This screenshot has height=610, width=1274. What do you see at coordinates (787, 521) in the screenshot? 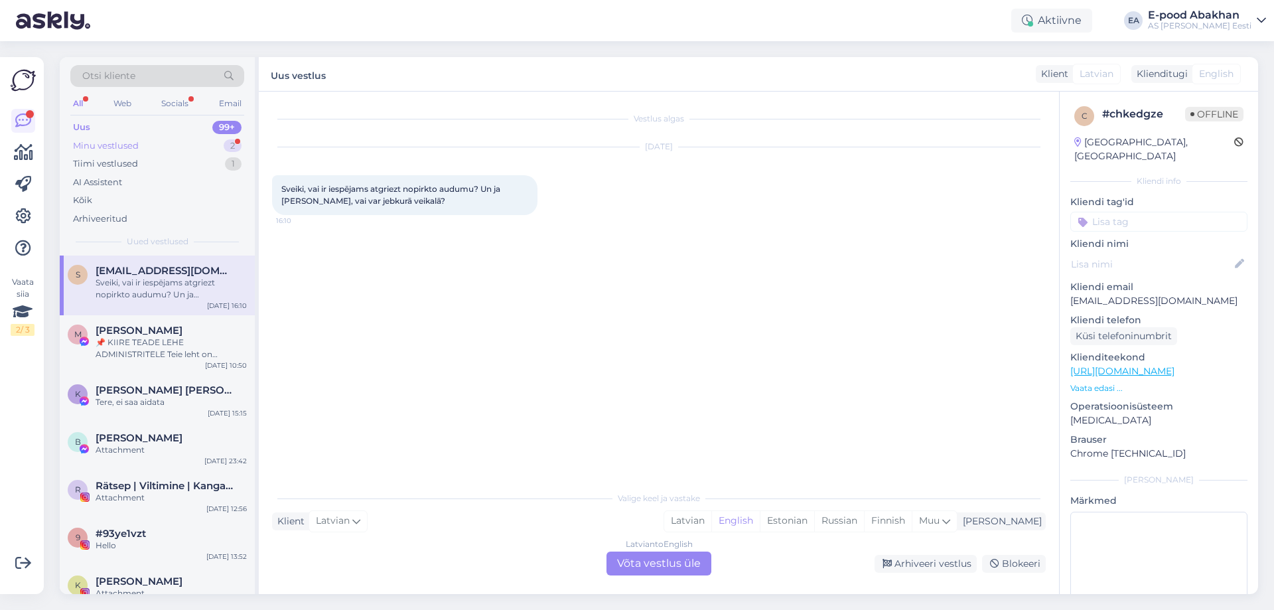
I see `div: Estonian` at bounding box center [787, 521].